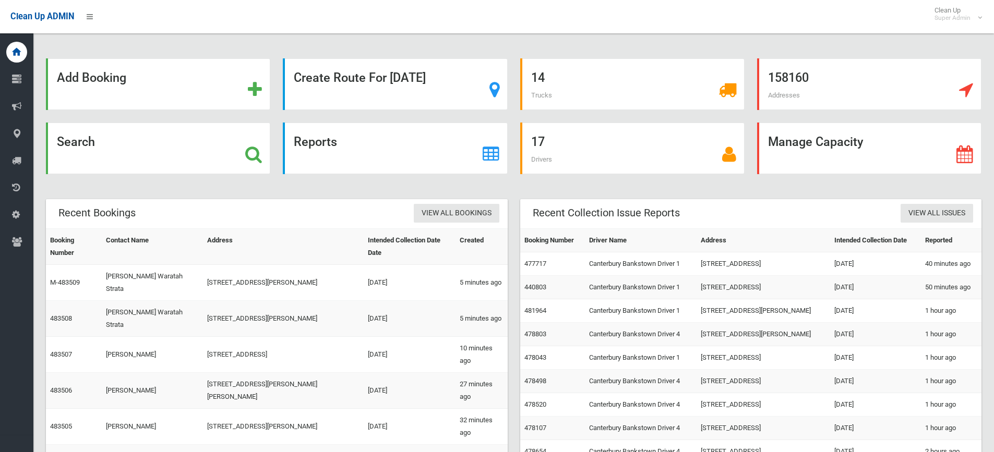  What do you see at coordinates (482, 355) in the screenshot?
I see `td: 10 minutes ago` at bounding box center [482, 355].